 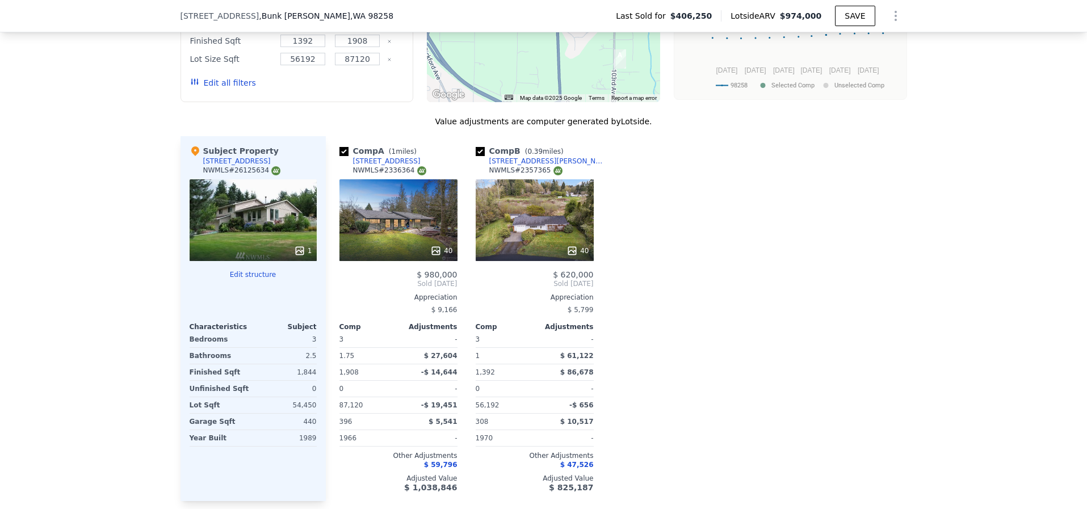 What do you see at coordinates (286, 339) in the screenshot?
I see `div: 3` at bounding box center [286, 339].